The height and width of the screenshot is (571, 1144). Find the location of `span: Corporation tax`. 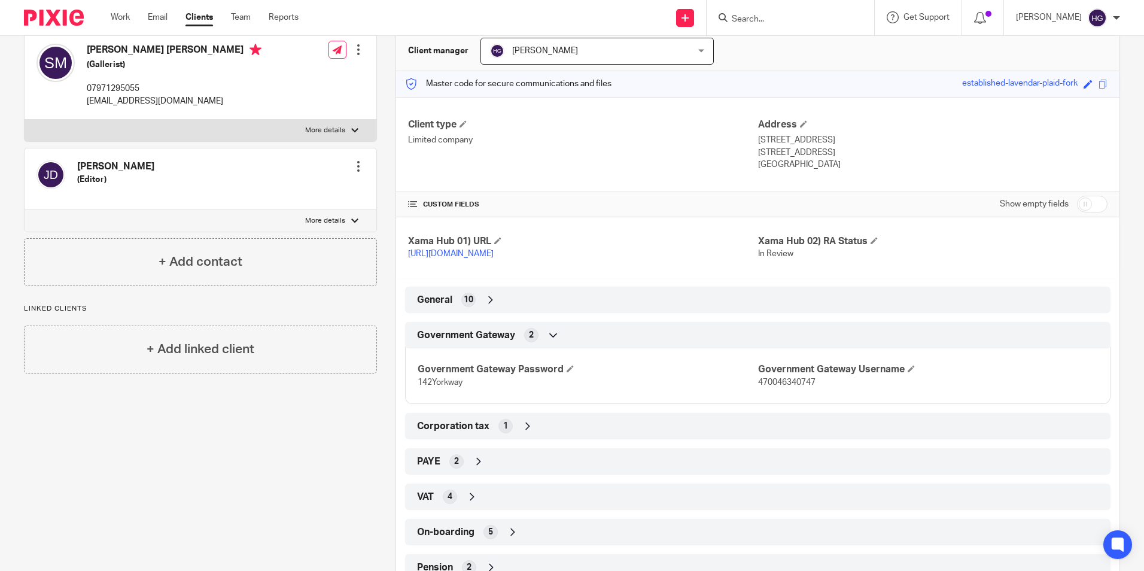

span: Corporation tax is located at coordinates (453, 426).